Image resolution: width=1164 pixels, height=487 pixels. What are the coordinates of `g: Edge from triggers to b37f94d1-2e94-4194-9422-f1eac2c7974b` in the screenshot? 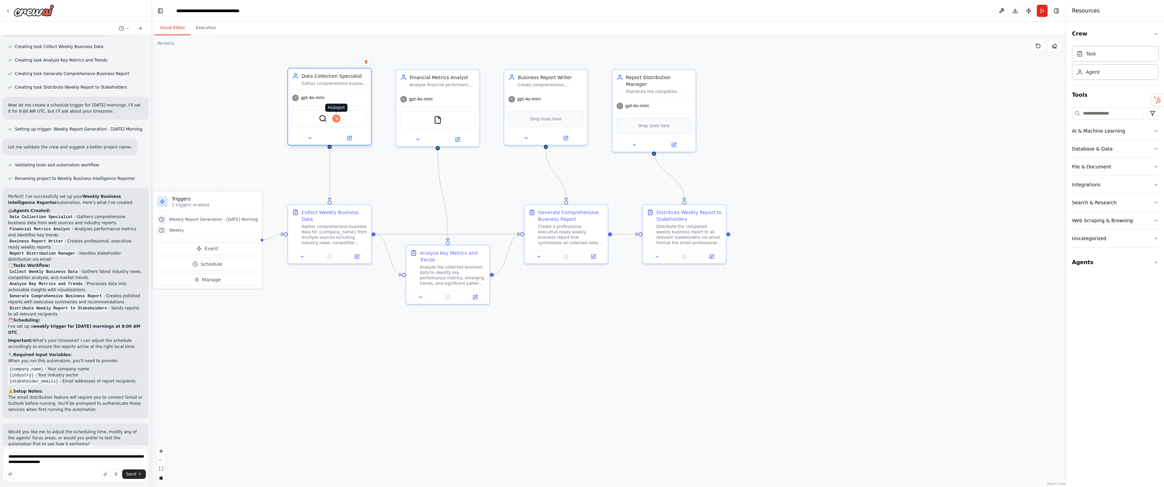 It's located at (272, 237).